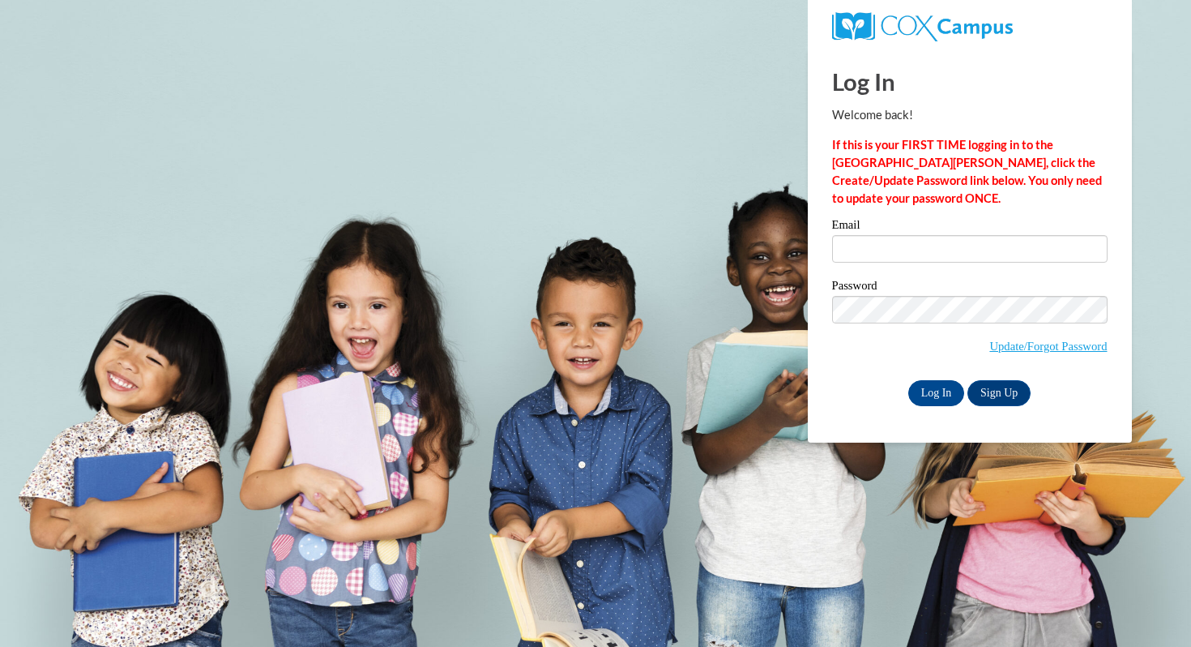 The height and width of the screenshot is (647, 1191). What do you see at coordinates (970, 81) in the screenshot?
I see `h1: Log In` at bounding box center [970, 81].